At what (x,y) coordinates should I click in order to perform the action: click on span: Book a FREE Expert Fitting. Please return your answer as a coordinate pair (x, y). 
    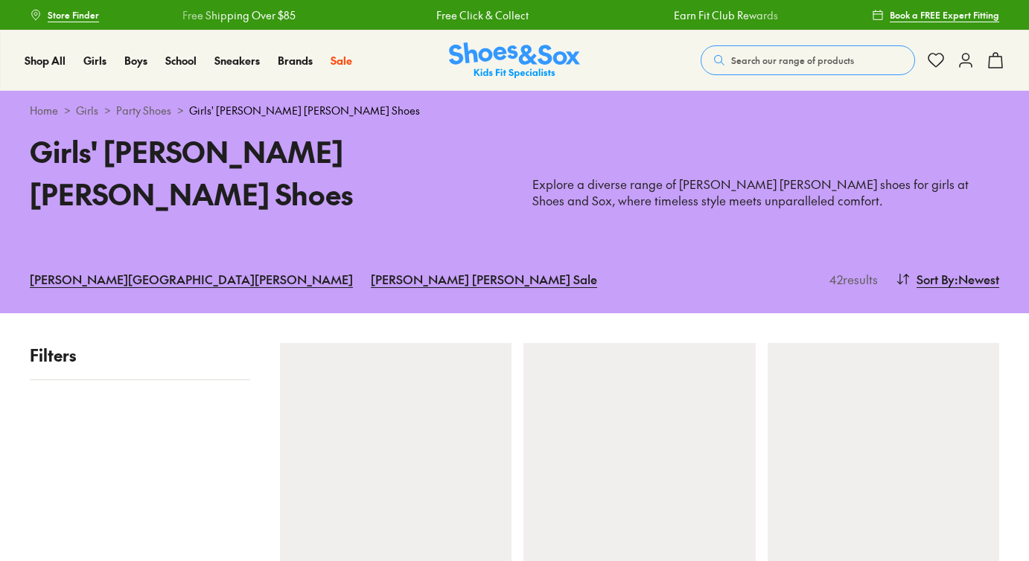
    Looking at the image, I should click on (944, 15).